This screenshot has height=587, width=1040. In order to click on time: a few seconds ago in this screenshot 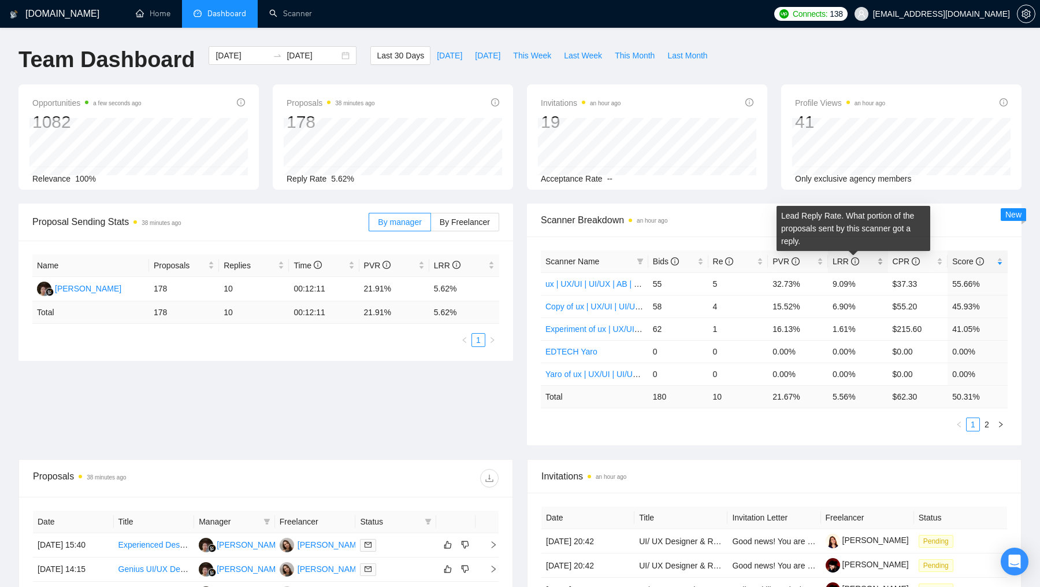, I will do `click(117, 103)`.